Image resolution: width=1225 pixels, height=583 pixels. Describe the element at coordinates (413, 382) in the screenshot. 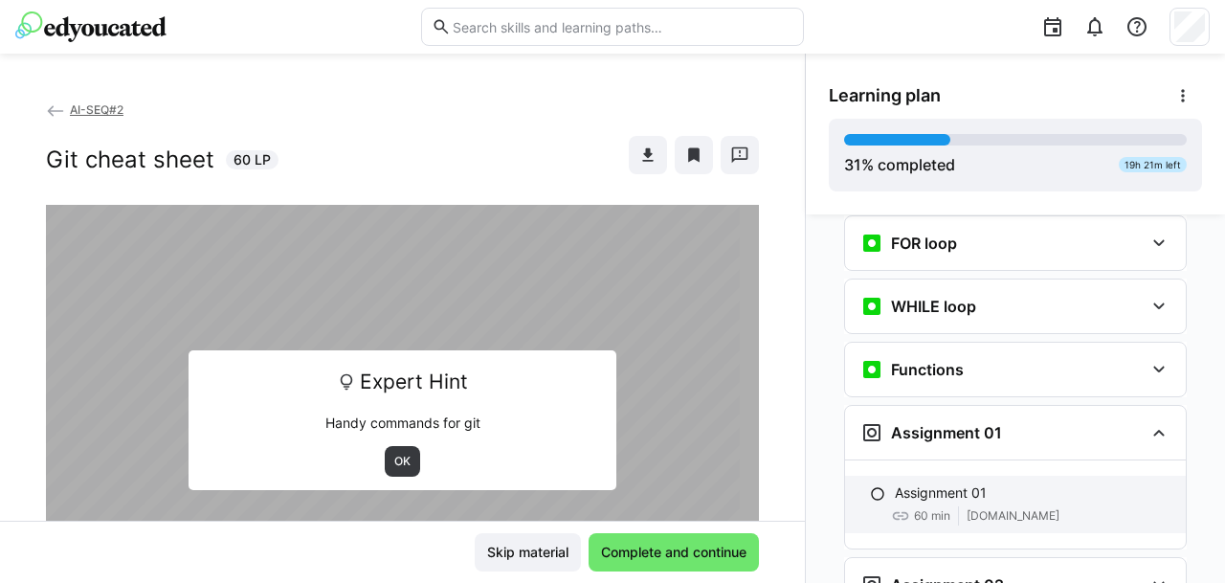

I see `span: Expert Hint` at that location.